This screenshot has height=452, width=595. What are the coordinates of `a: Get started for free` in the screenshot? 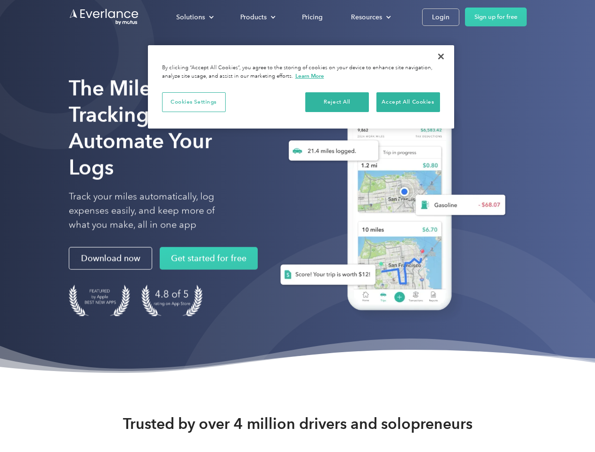 It's located at (209, 259).